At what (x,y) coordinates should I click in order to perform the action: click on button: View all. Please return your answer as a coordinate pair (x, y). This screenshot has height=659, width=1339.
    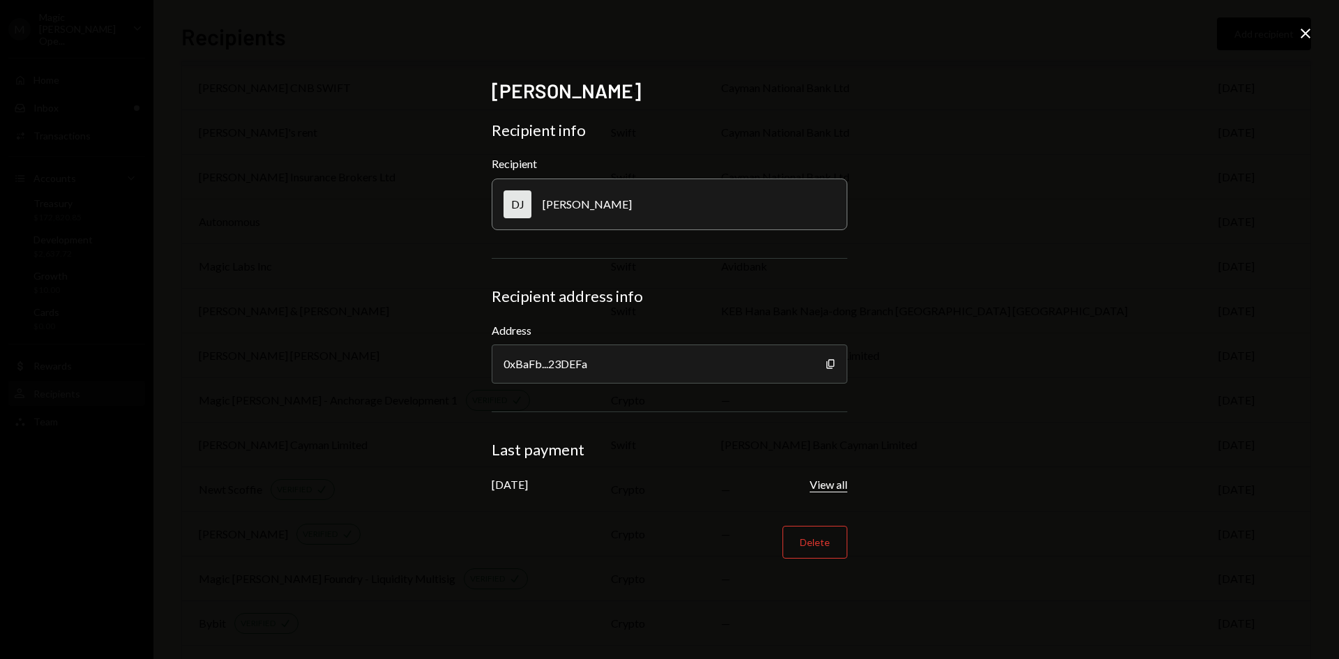
    Looking at the image, I should click on (829, 485).